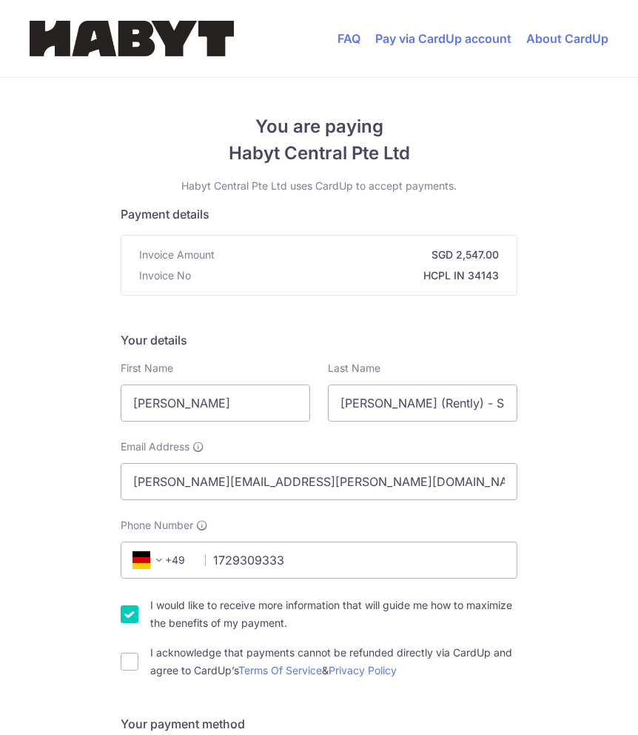 The width and height of the screenshot is (638, 735). Describe the element at coordinates (423, 403) in the screenshot. I see `input: Last name` at that location.